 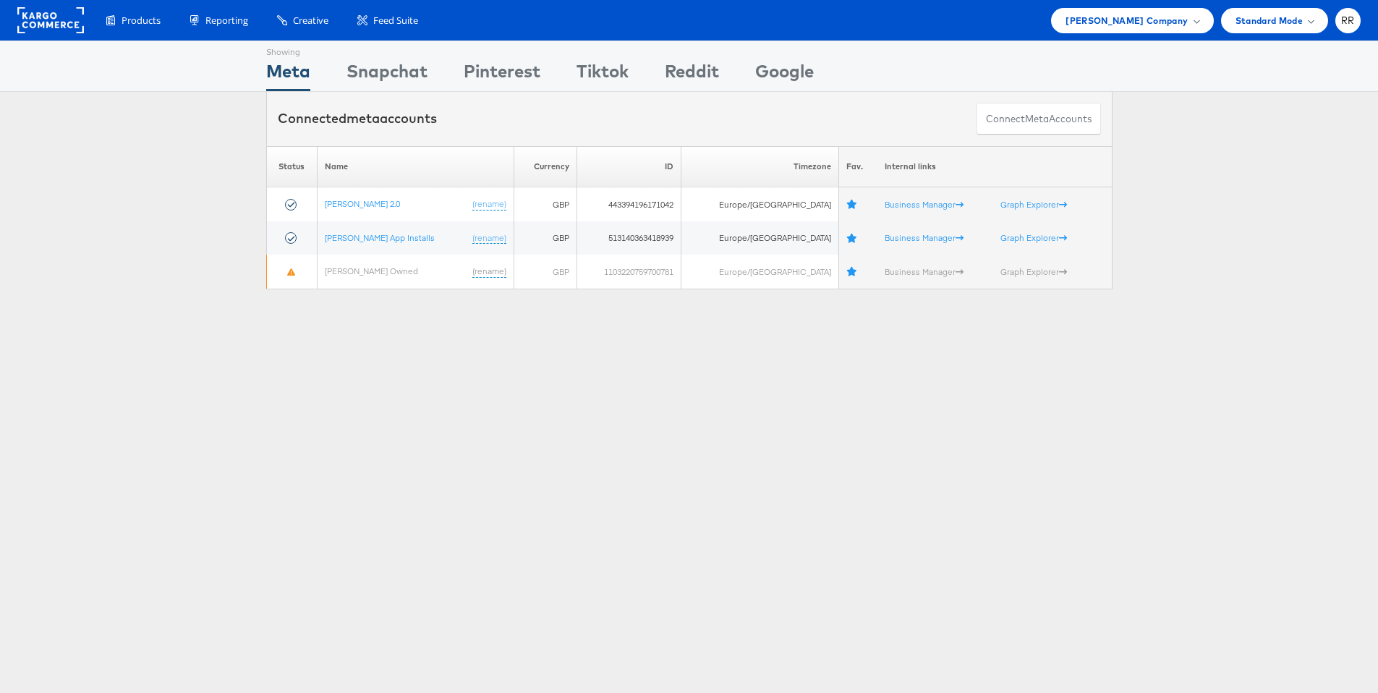 What do you see at coordinates (629, 204) in the screenshot?
I see `td: 443394196171042` at bounding box center [629, 204].